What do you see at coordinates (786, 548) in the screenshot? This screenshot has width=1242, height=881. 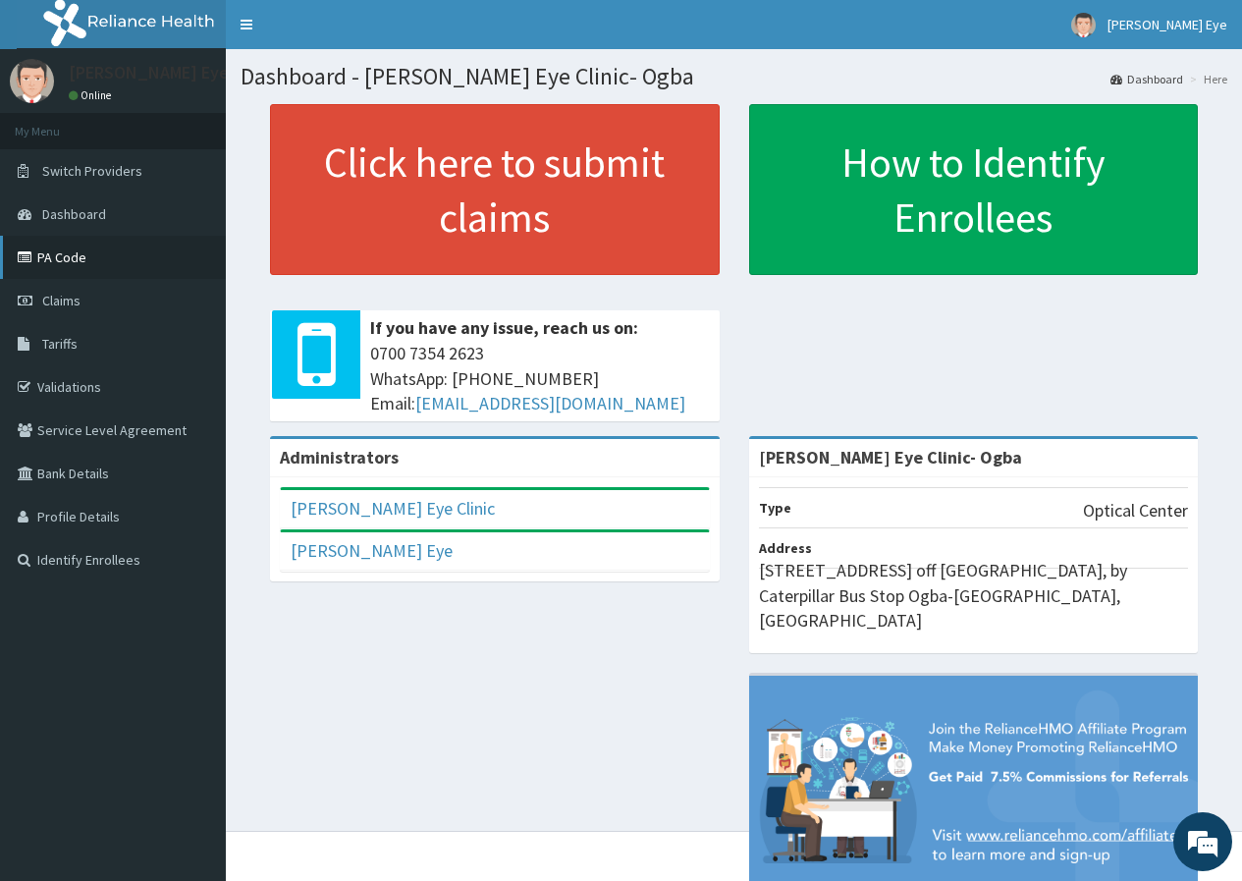 I see `b: Address` at bounding box center [786, 548].